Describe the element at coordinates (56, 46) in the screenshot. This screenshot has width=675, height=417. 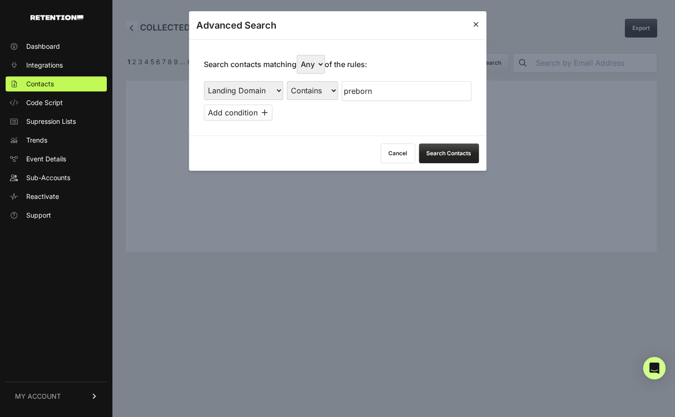
I see `a: Dashboard` at that location.